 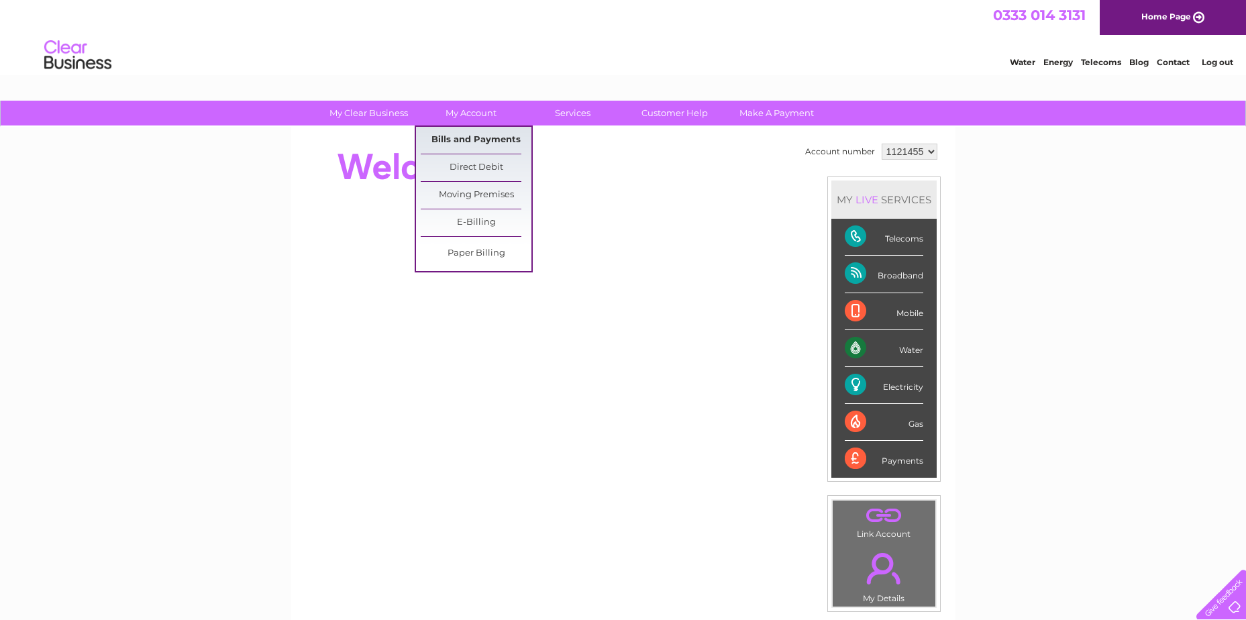 I want to click on div: MY SERVICES, so click(x=884, y=199).